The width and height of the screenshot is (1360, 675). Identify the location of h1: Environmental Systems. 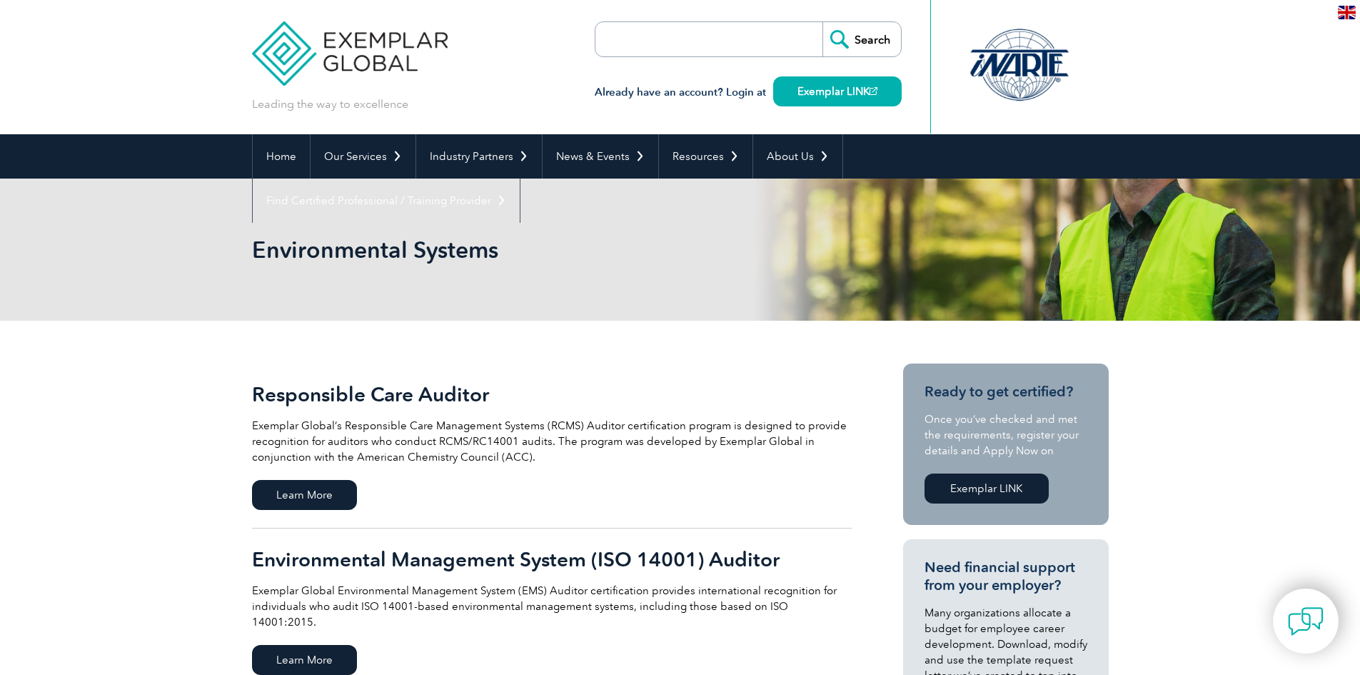
(526, 249).